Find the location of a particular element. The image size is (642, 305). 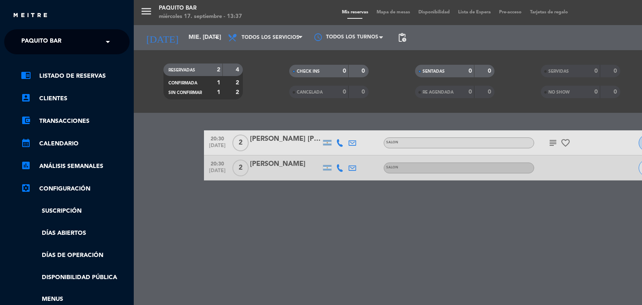

i: account_balance_wallet is located at coordinates (26, 120).